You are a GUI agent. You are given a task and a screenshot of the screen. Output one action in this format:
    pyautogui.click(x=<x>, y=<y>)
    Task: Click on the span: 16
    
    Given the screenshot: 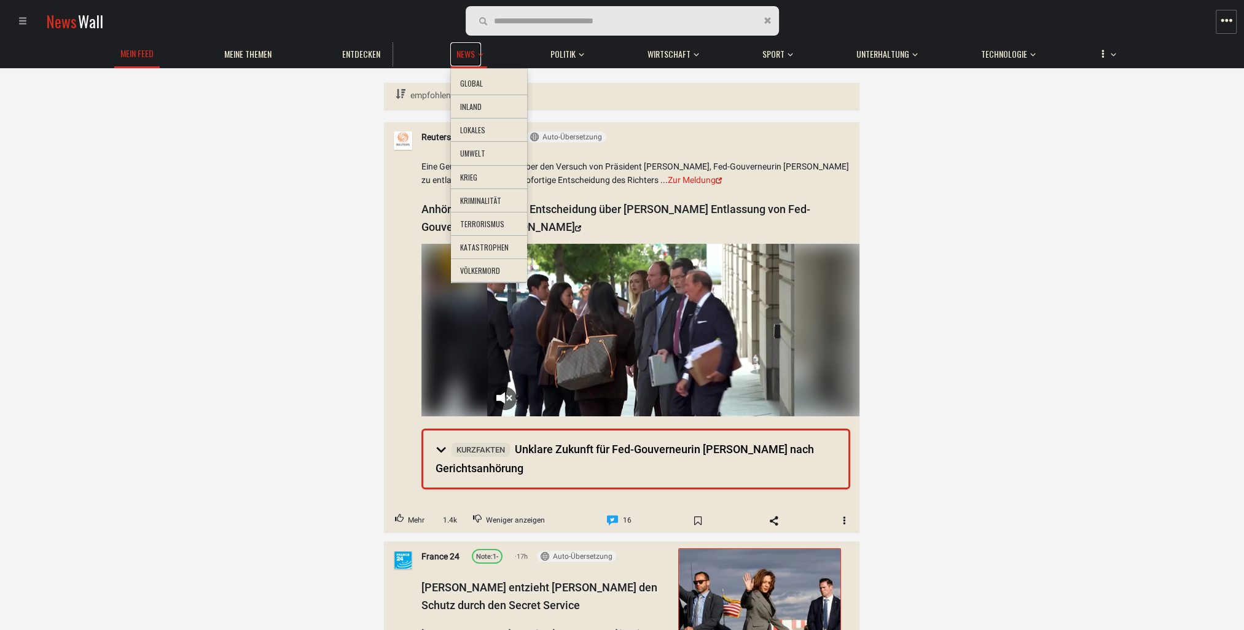 What is the action you would take?
    pyautogui.click(x=627, y=521)
    